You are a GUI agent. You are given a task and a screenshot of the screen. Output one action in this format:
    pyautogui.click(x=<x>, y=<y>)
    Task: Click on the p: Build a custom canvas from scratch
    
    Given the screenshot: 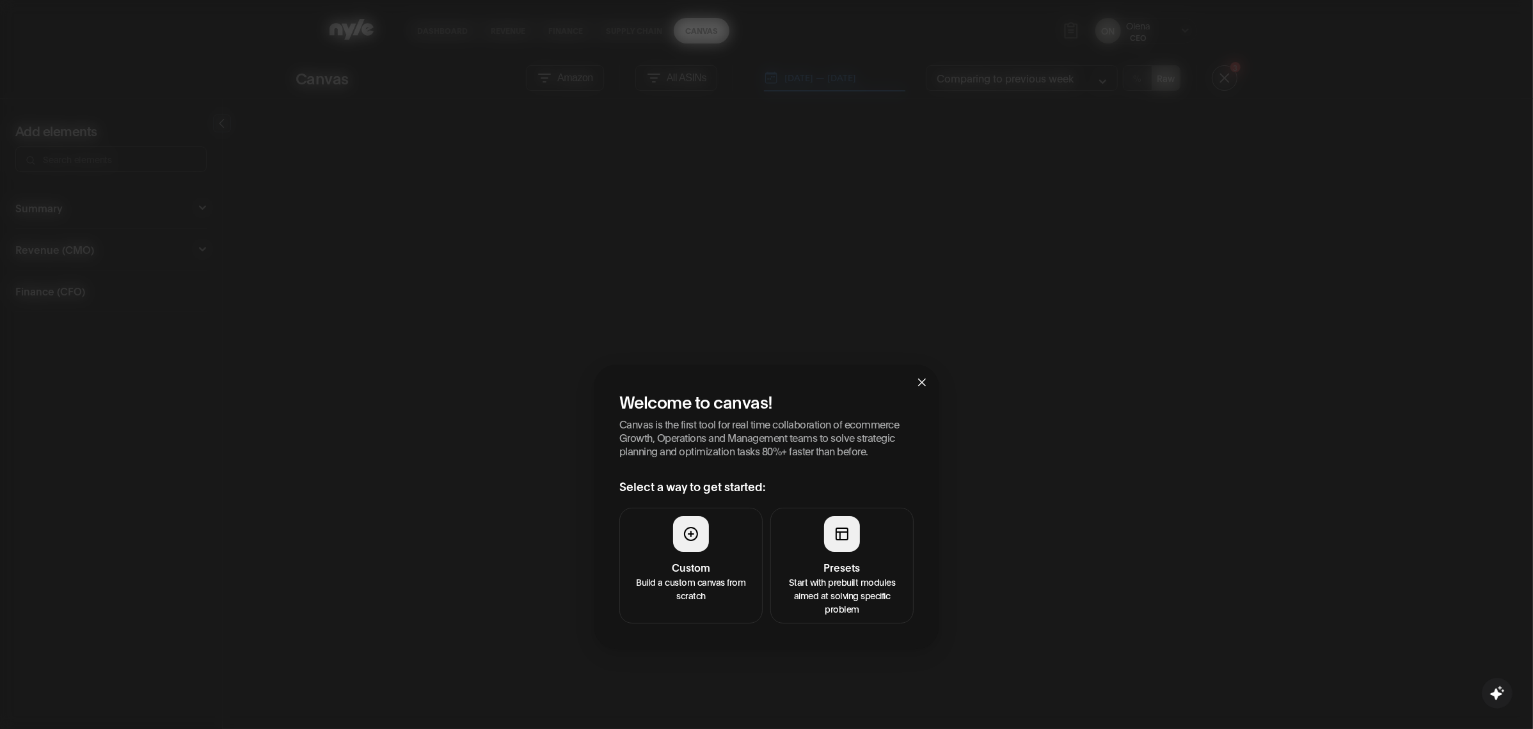 What is the action you would take?
    pyautogui.click(x=691, y=589)
    